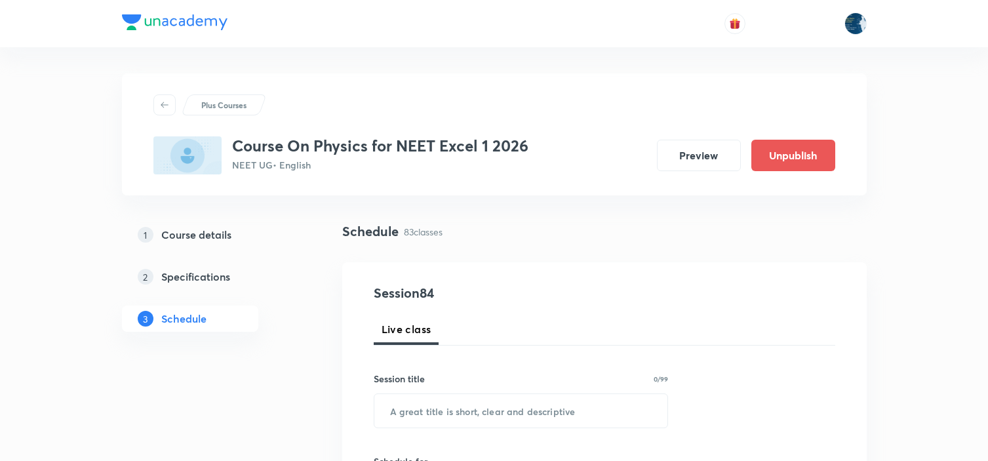 This screenshot has height=461, width=988. What do you see at coordinates (423, 231) in the screenshot?
I see `p: 83 classes` at bounding box center [423, 231].